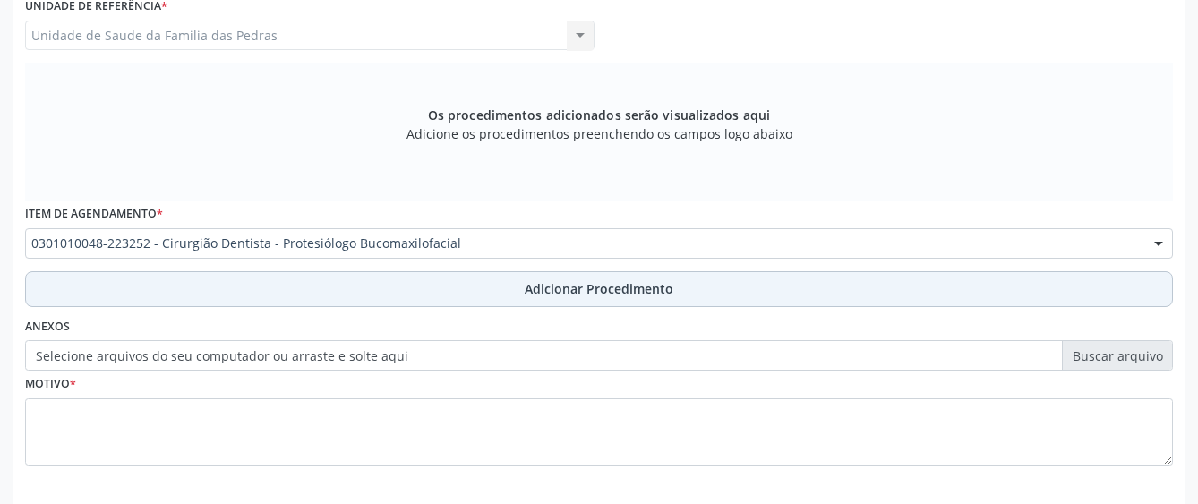 Image resolution: width=1198 pixels, height=504 pixels. What do you see at coordinates (47, 327) in the screenshot?
I see `label: Anexos` at bounding box center [47, 327].